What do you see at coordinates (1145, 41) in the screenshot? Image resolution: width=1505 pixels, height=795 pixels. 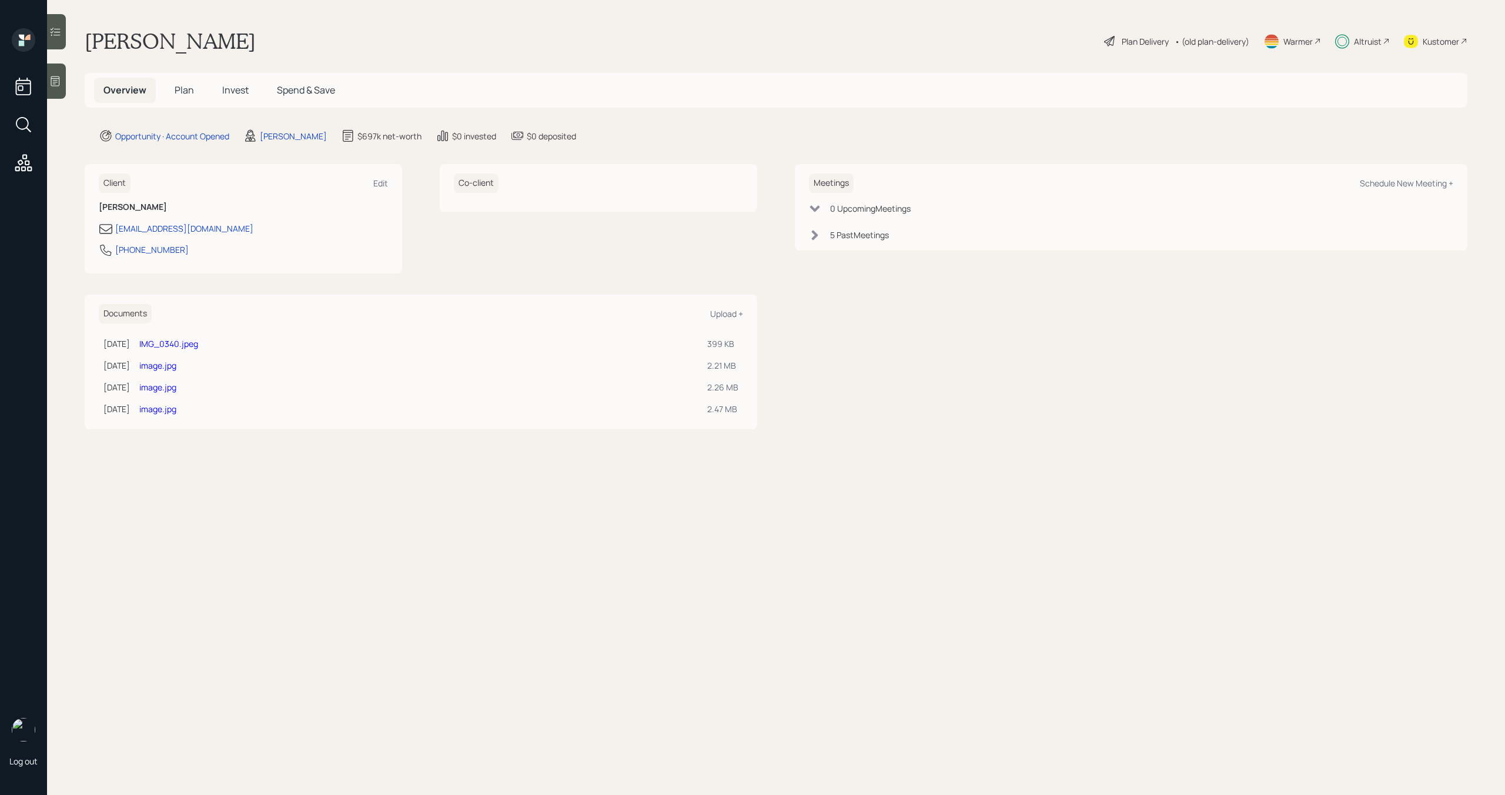 I see `div: Plan Delivery` at bounding box center [1145, 41].